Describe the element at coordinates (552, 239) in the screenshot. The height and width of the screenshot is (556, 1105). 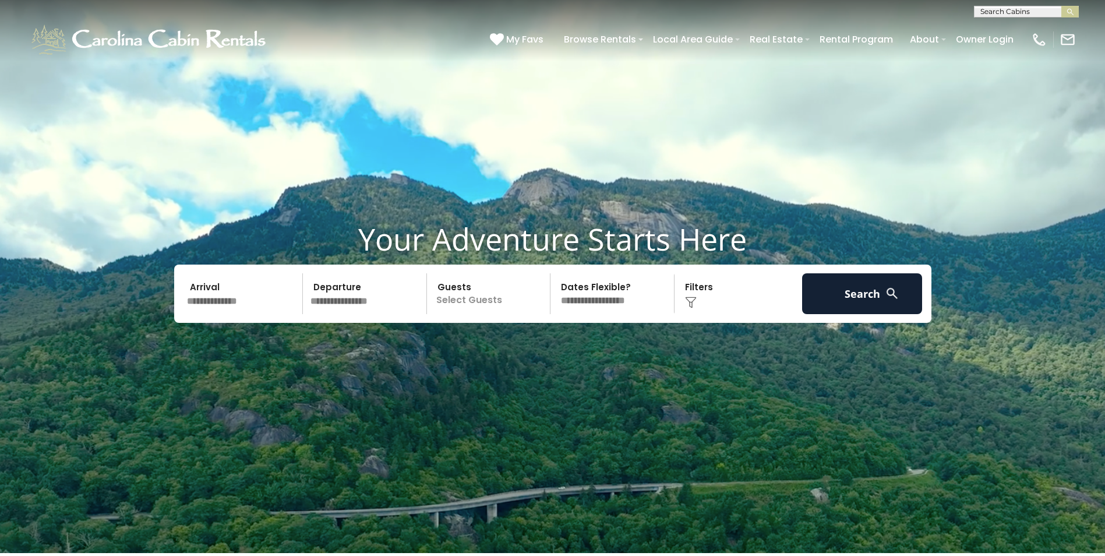
I see `h1: Your Adventure Starts Here` at that location.